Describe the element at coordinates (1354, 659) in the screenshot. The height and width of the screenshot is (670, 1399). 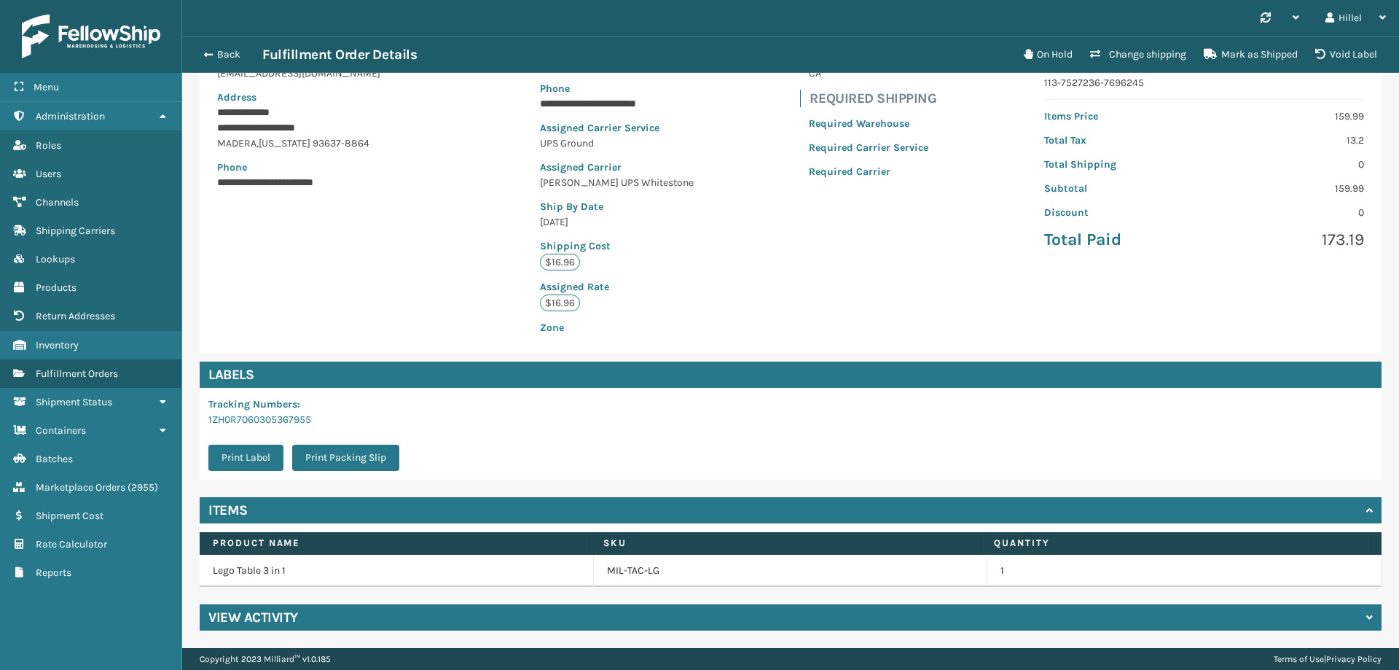
I see `a: Privacy Policy` at that location.